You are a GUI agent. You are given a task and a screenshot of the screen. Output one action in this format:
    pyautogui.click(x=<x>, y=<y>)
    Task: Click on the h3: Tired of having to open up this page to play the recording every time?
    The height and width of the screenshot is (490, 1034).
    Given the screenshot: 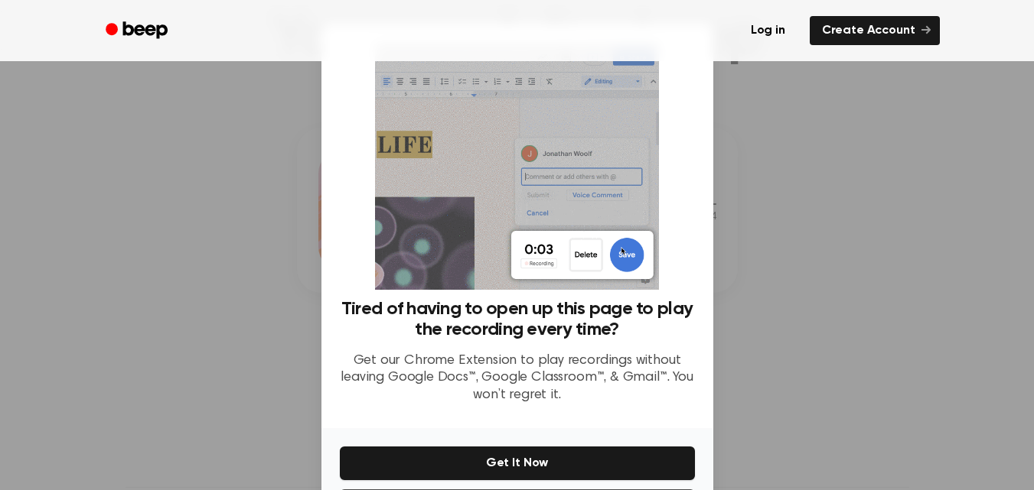 What is the action you would take?
    pyautogui.click(x=517, y=320)
    